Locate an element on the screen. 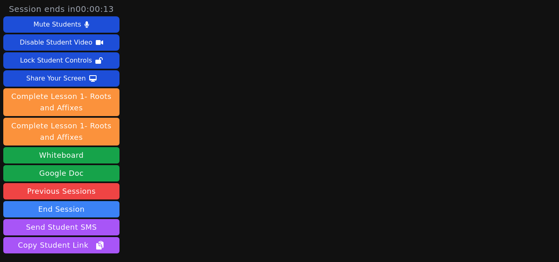  div: Share Your Screen is located at coordinates (56, 79).